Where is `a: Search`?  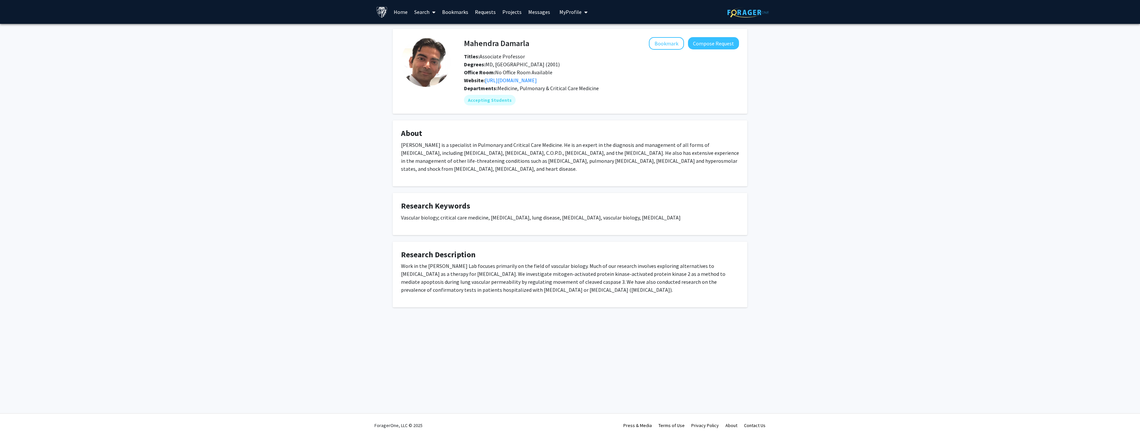
a: Search is located at coordinates (425, 12).